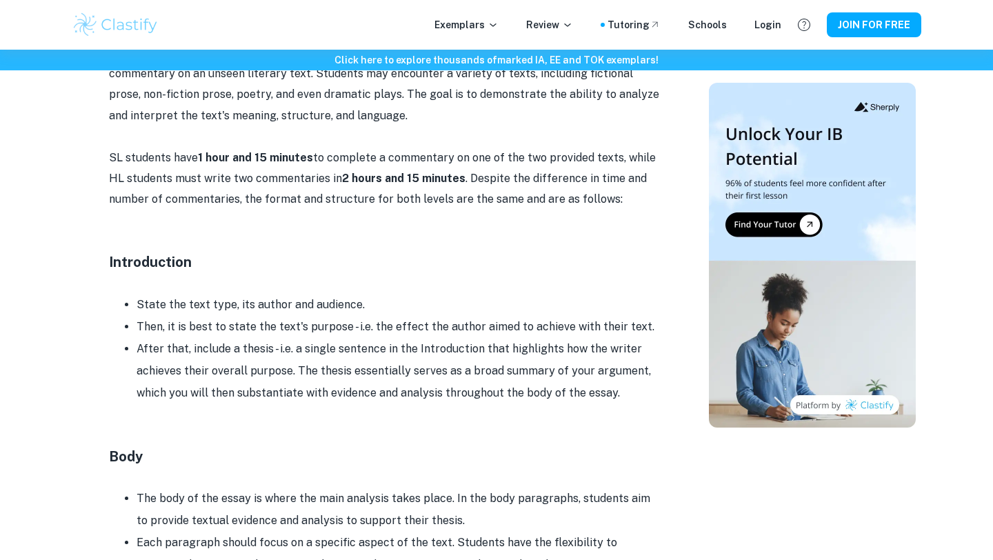 The image size is (993, 560). I want to click on img: Thumbnail, so click(812, 255).